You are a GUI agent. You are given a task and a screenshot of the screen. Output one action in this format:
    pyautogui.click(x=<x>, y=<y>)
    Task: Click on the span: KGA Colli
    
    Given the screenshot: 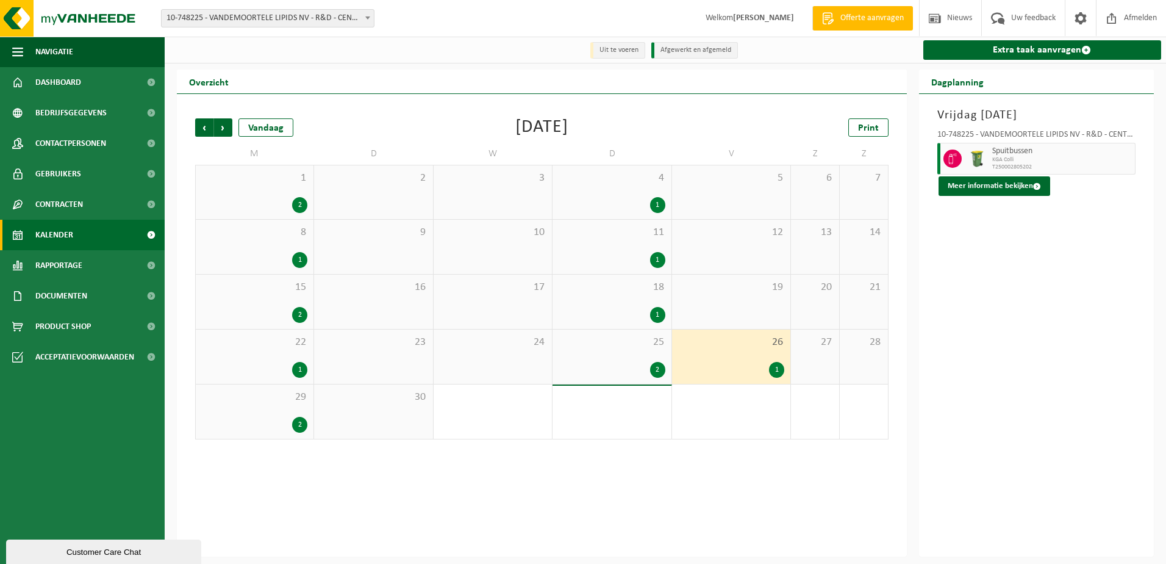 What is the action you would take?
    pyautogui.click(x=1063, y=160)
    